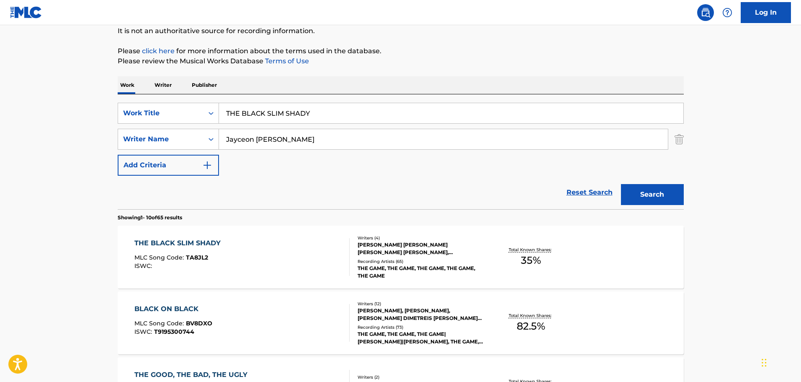  I want to click on a: click here, so click(158, 51).